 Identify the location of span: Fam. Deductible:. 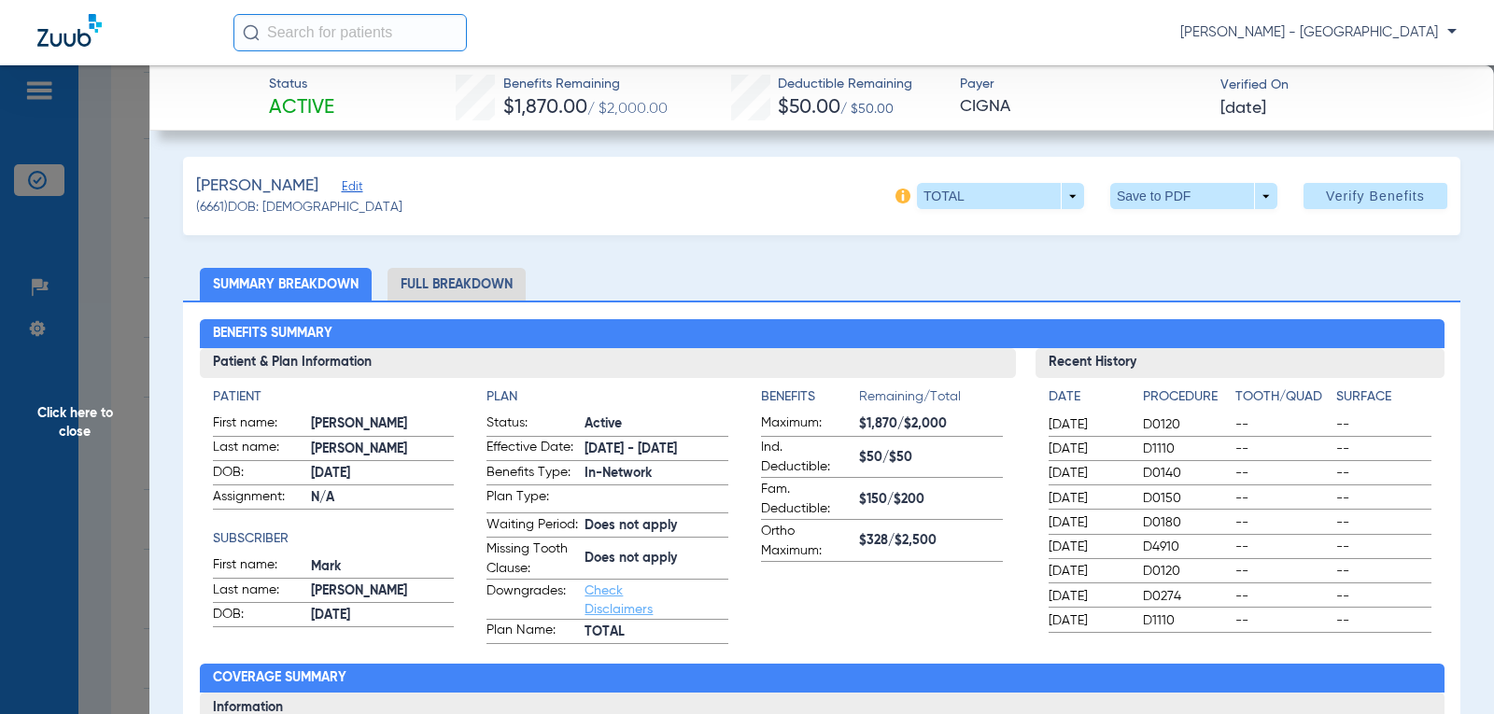
(807, 499).